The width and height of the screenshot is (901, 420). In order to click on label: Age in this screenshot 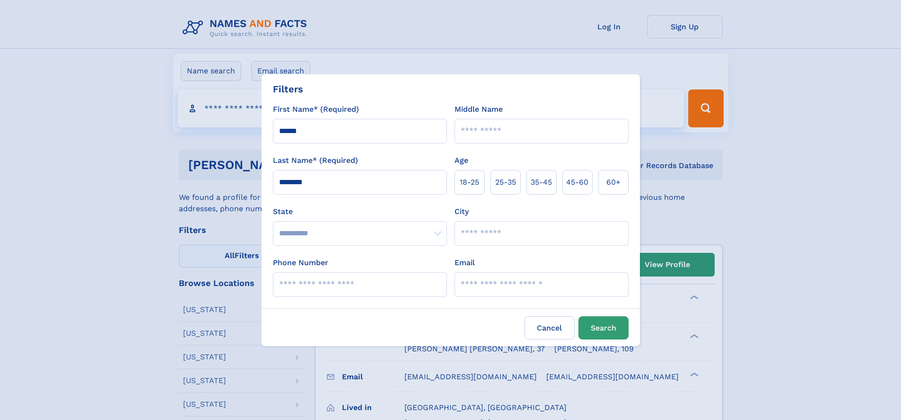, I will do `click(461, 160)`.